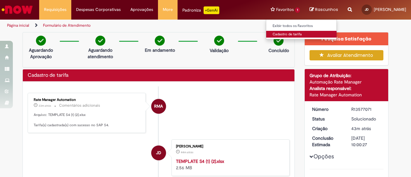 The height and width of the screenshot is (177, 411). What do you see at coordinates (346, 55) in the screenshot?
I see `button: Avaliar Atendimento` at bounding box center [346, 55].